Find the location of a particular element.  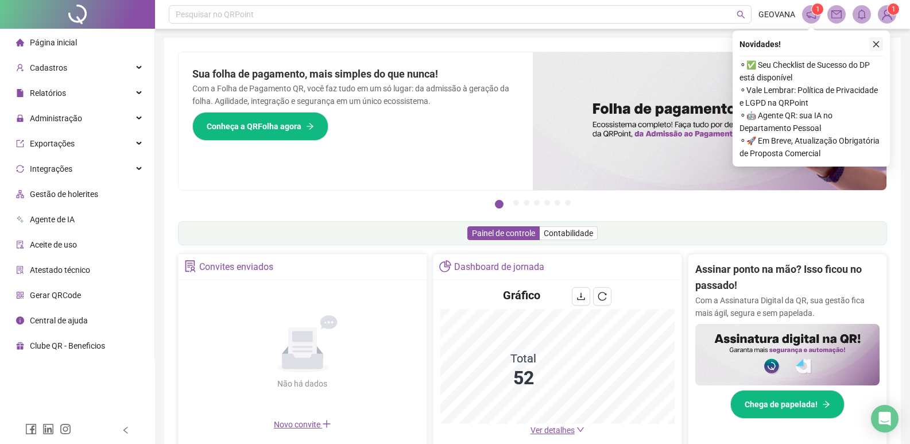

span: ⚬ 🤖 Agente QR: sua IA no Departamento Pessoal is located at coordinates (811, 122).